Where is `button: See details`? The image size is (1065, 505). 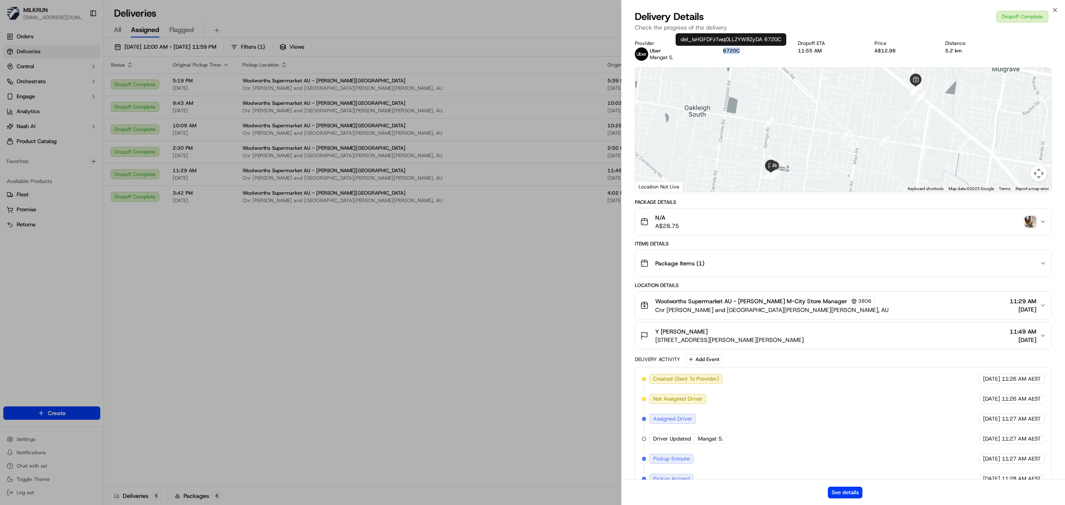 button: See details is located at coordinates (845, 493).